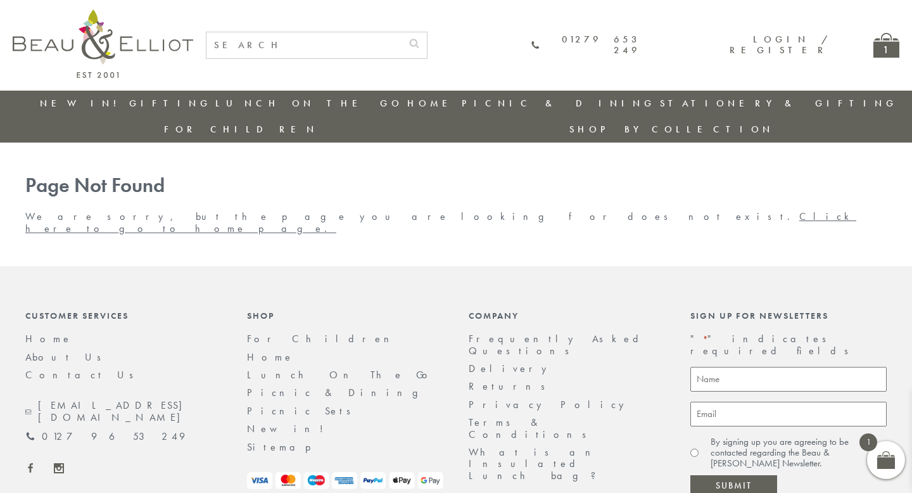  I want to click on a: Delivery, so click(511, 368).